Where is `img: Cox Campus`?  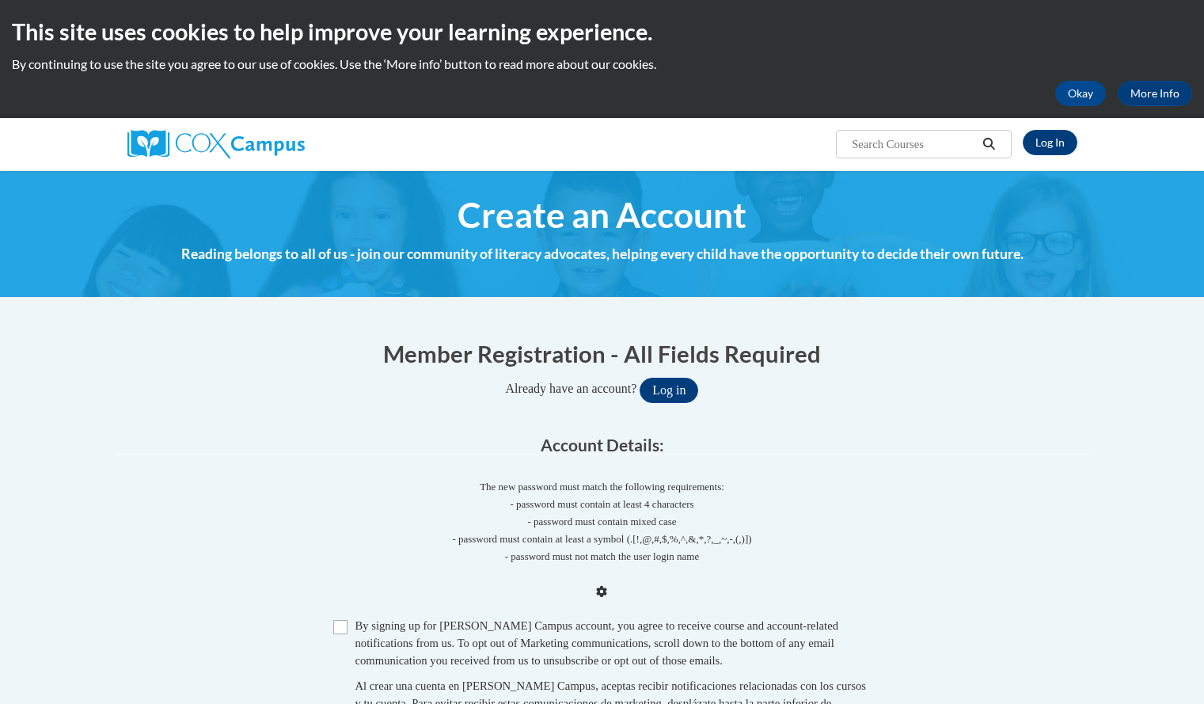 img: Cox Campus is located at coordinates (216, 144).